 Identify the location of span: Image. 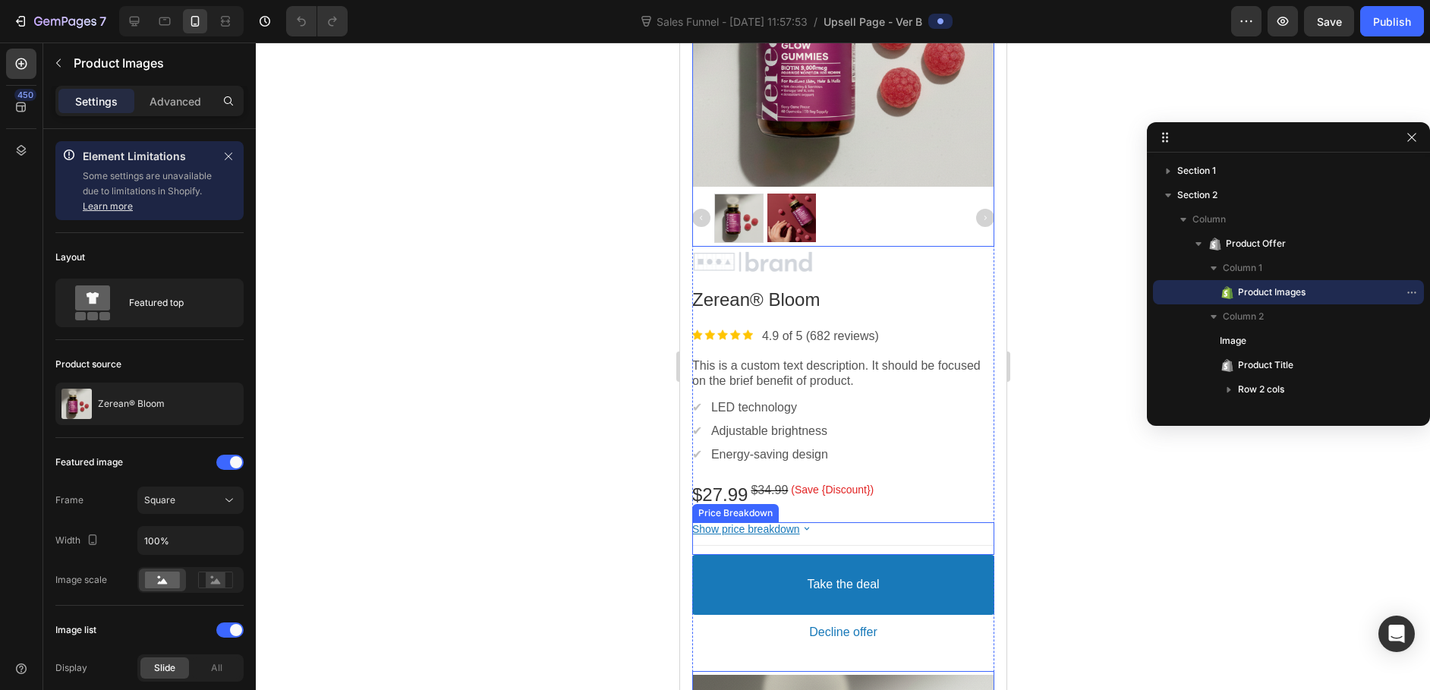
(1233, 341).